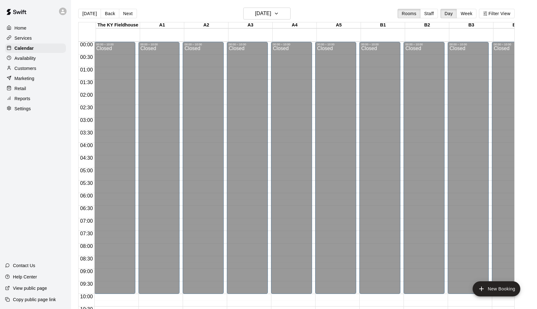  Describe the element at coordinates (35, 58) in the screenshot. I see `a: Availability` at that location.